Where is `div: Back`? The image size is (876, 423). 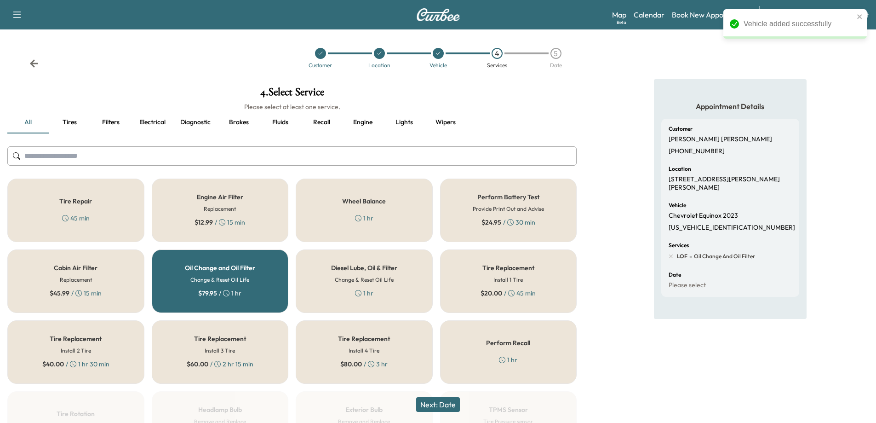 div: Back is located at coordinates (34, 63).